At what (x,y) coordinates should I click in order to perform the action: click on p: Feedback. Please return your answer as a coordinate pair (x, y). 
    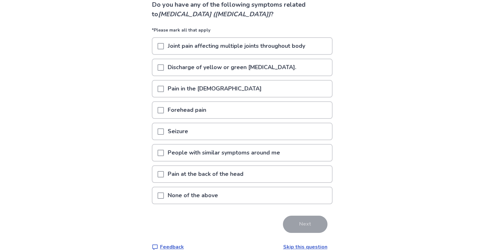
    Looking at the image, I should click on (172, 247).